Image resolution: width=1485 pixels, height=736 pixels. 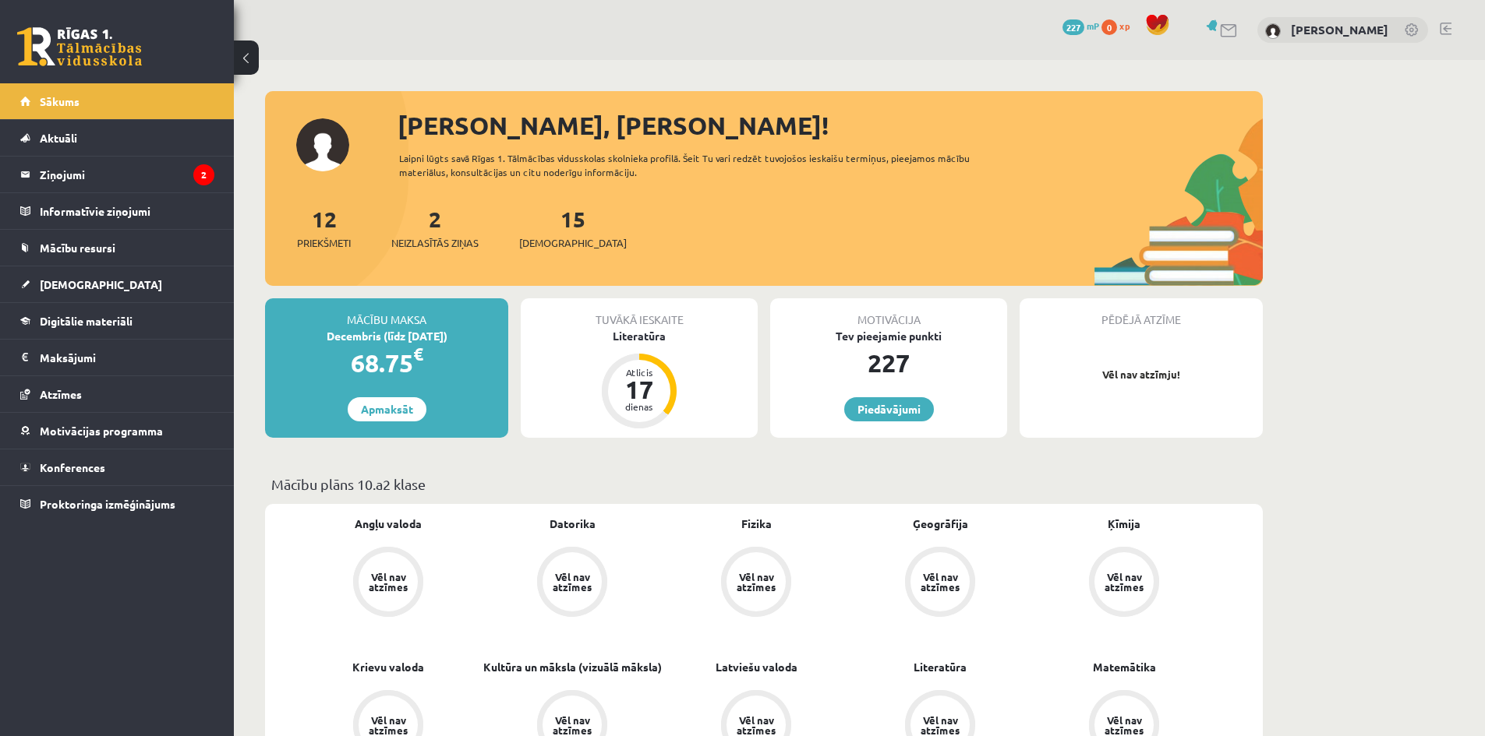 What do you see at coordinates (1124, 524) in the screenshot?
I see `a: Ķīmija` at bounding box center [1124, 524].